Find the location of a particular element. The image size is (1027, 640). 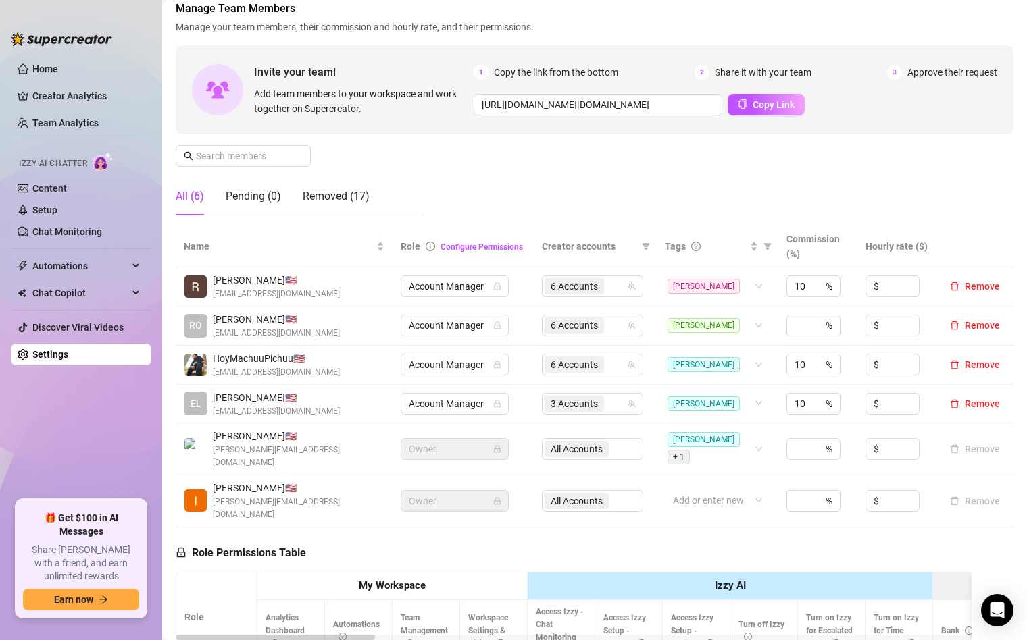

span: thunderbolt is located at coordinates (23, 266).